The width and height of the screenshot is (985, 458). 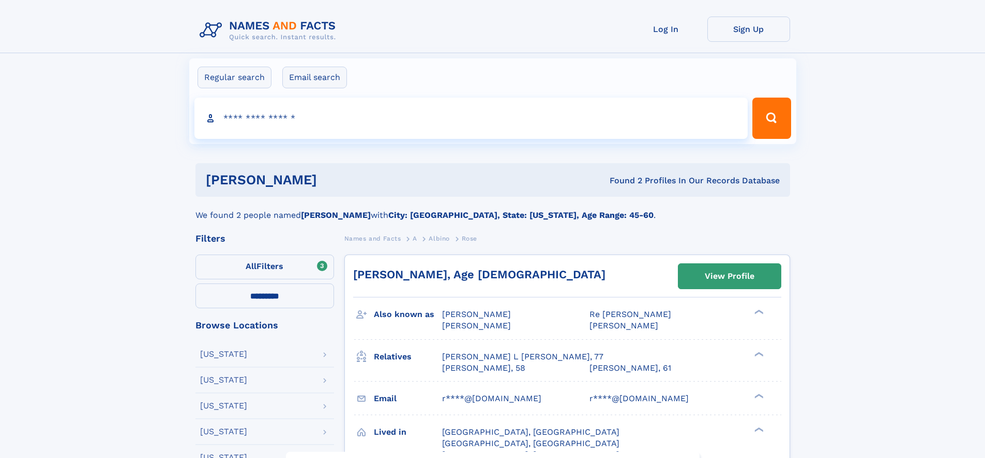 What do you see at coordinates (729, 277) in the screenshot?
I see `div: View Profile` at bounding box center [729, 277].